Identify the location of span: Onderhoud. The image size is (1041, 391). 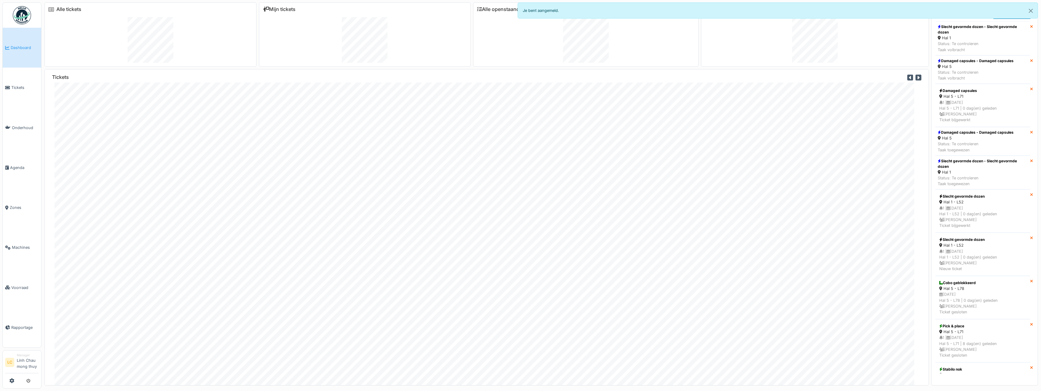
(25, 128).